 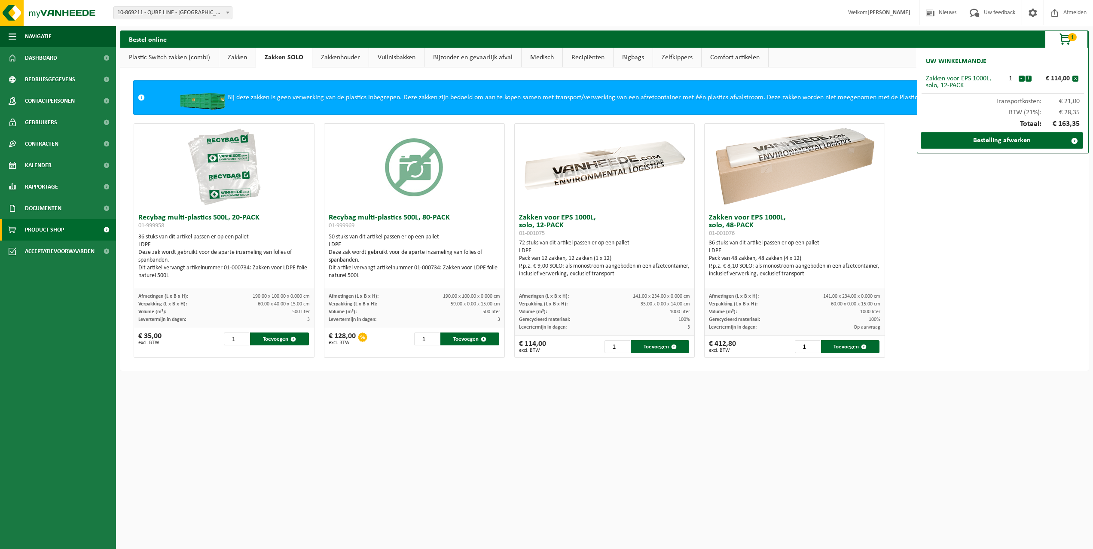 What do you see at coordinates (284, 304) in the screenshot?
I see `span: 60.00 x 40.00 x 15.00 cm` at bounding box center [284, 304].